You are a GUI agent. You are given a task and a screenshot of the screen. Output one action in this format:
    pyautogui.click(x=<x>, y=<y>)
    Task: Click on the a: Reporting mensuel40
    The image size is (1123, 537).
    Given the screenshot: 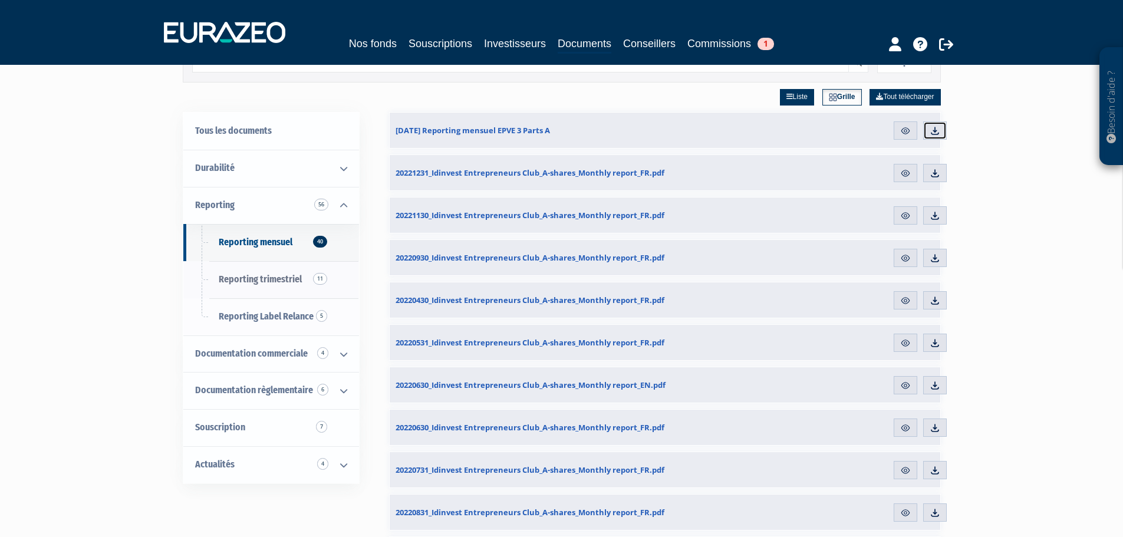 What is the action you would take?
    pyautogui.click(x=271, y=242)
    